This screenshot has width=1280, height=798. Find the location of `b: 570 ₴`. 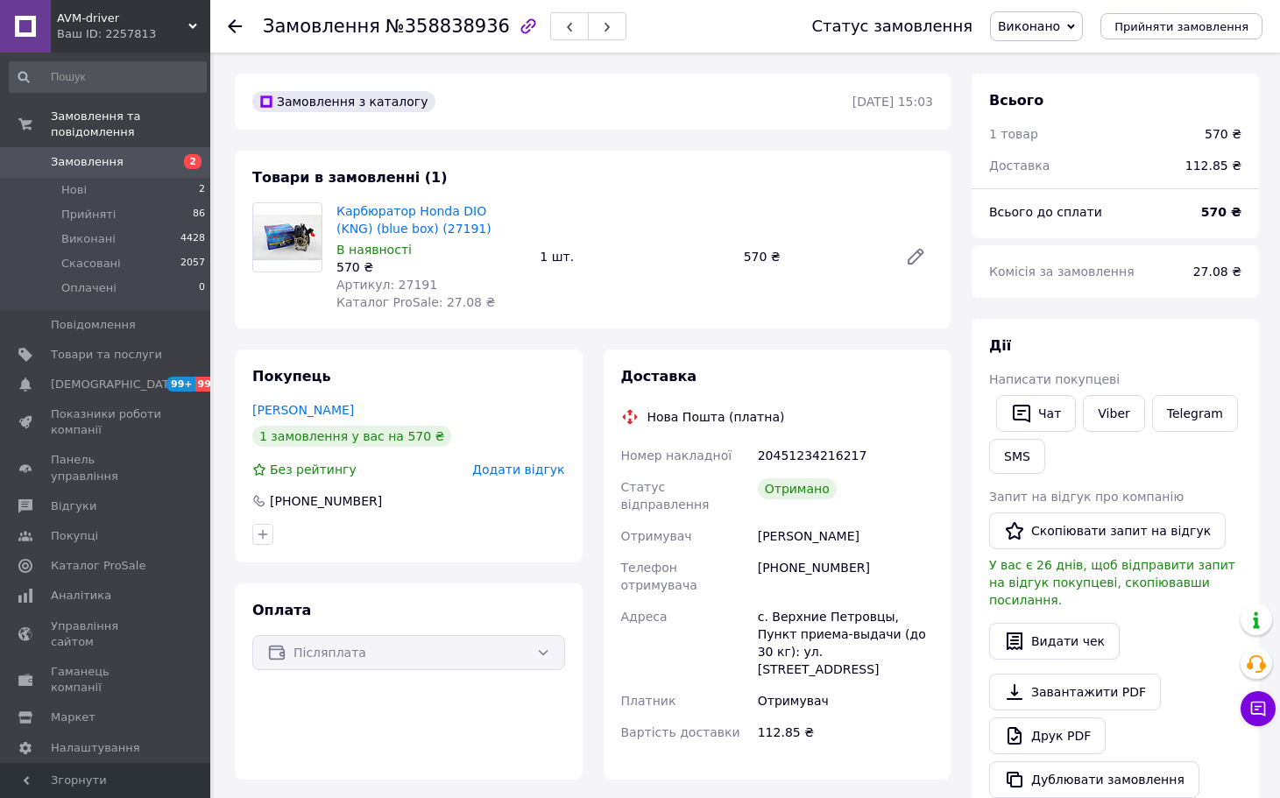

b: 570 ₴ is located at coordinates (1222, 212).